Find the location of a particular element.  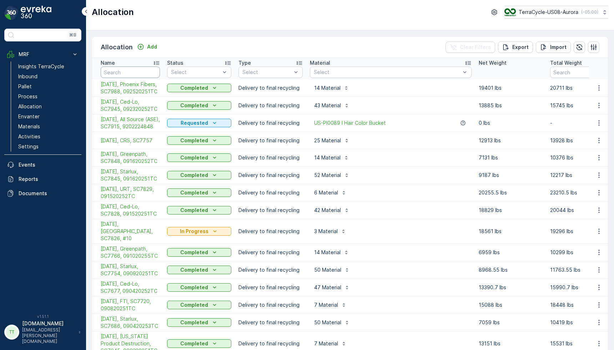

p: In Progress is located at coordinates (194, 231).